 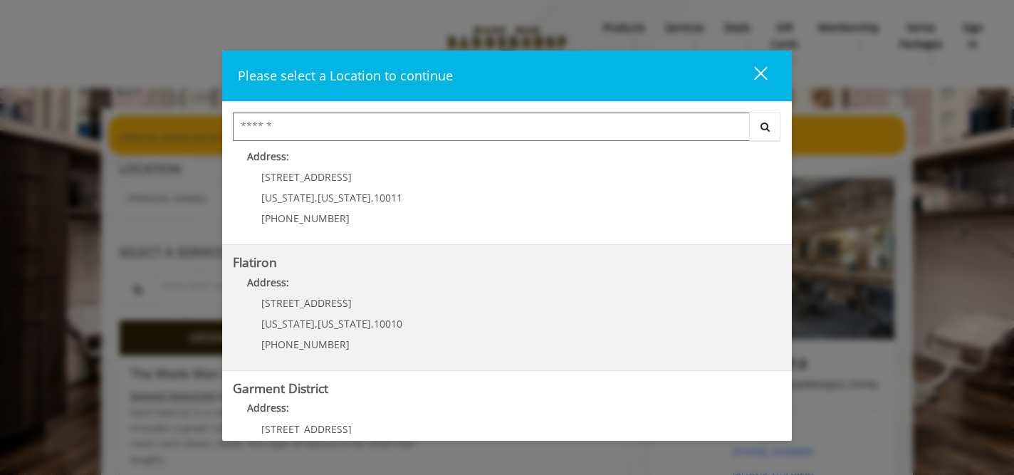 I want to click on span: 10011, so click(x=388, y=197).